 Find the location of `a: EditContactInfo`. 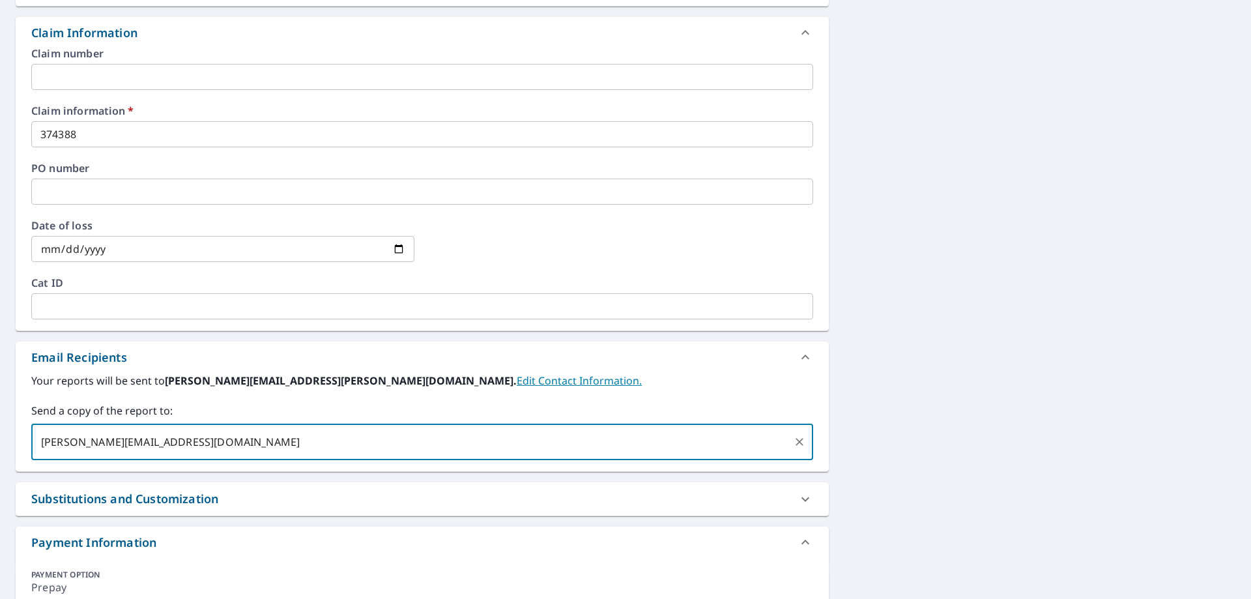

a: EditContactInfo is located at coordinates (579, 381).